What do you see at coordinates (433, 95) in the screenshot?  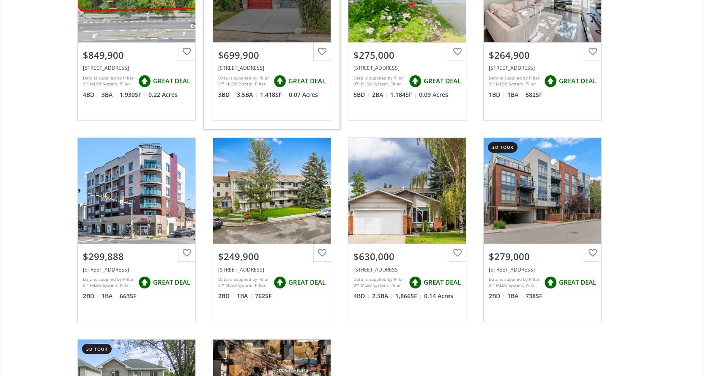 I see `span: 0.09 Acres` at bounding box center [433, 95].